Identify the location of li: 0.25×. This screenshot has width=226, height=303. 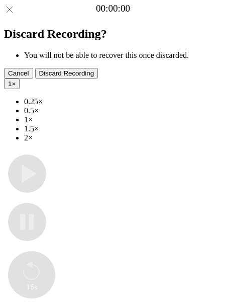
(123, 102).